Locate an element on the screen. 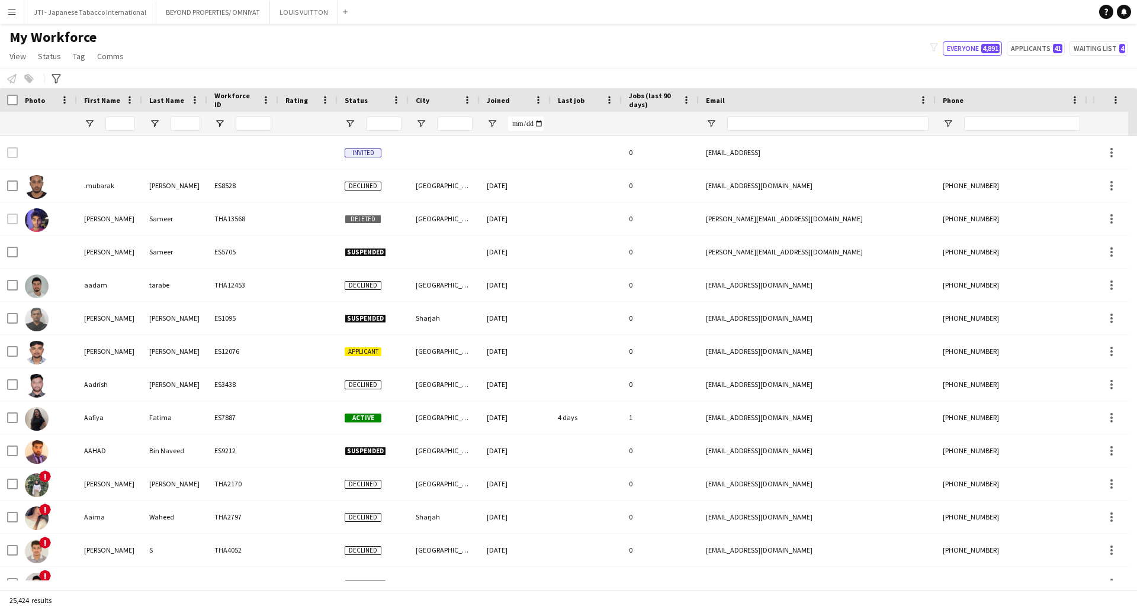  div: ES7887 is located at coordinates (243, 417).